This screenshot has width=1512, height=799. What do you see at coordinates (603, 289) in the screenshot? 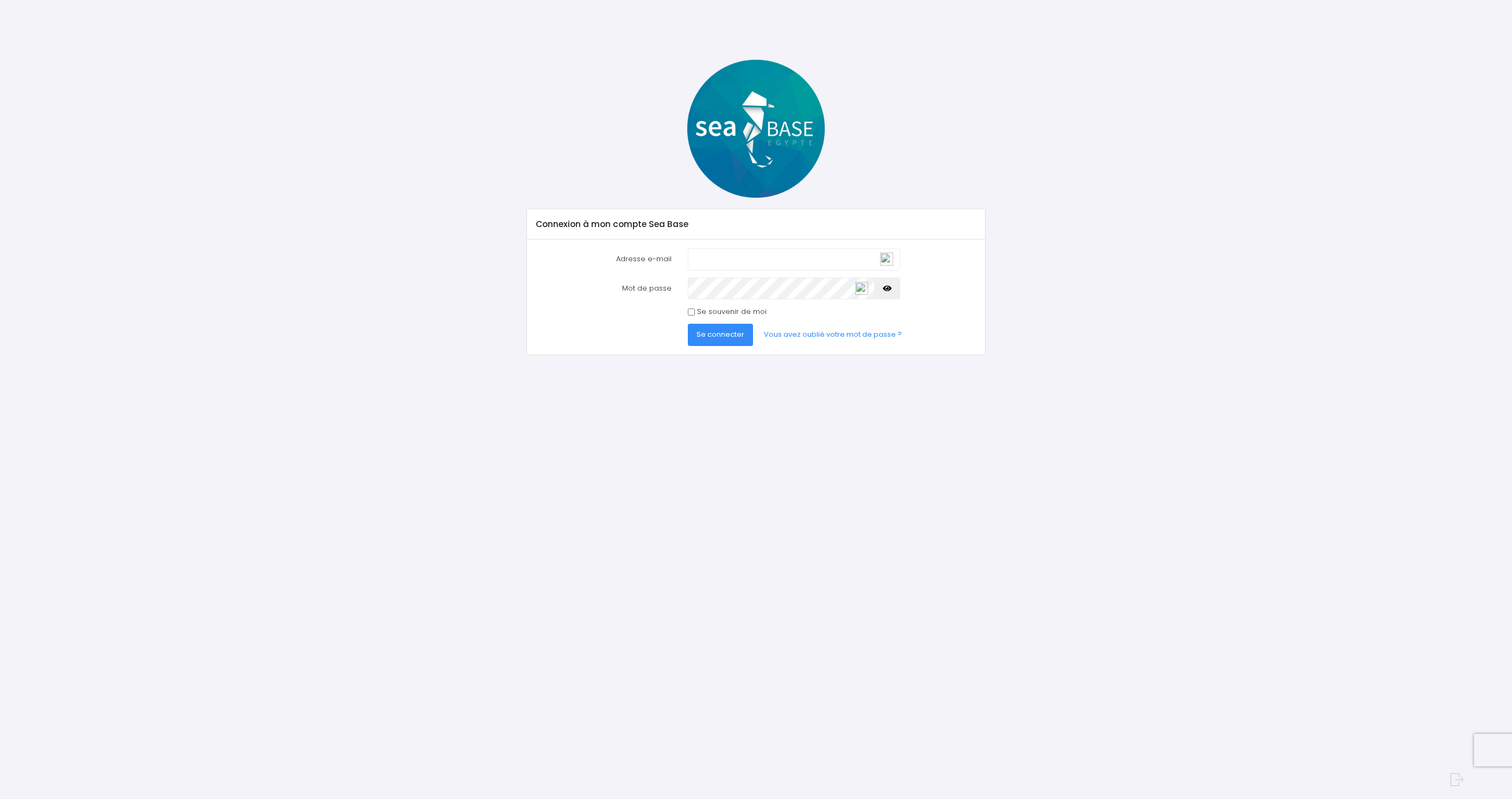
I see `label: Mot de passe` at bounding box center [603, 289].